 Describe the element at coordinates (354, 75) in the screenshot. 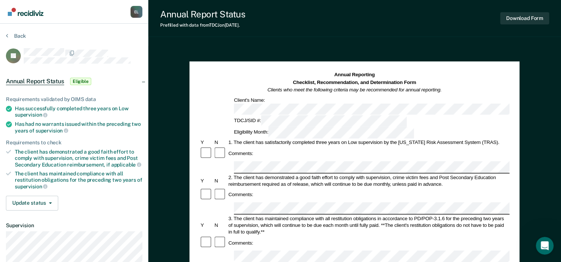

I see `strong: Annual Reporting` at that location.